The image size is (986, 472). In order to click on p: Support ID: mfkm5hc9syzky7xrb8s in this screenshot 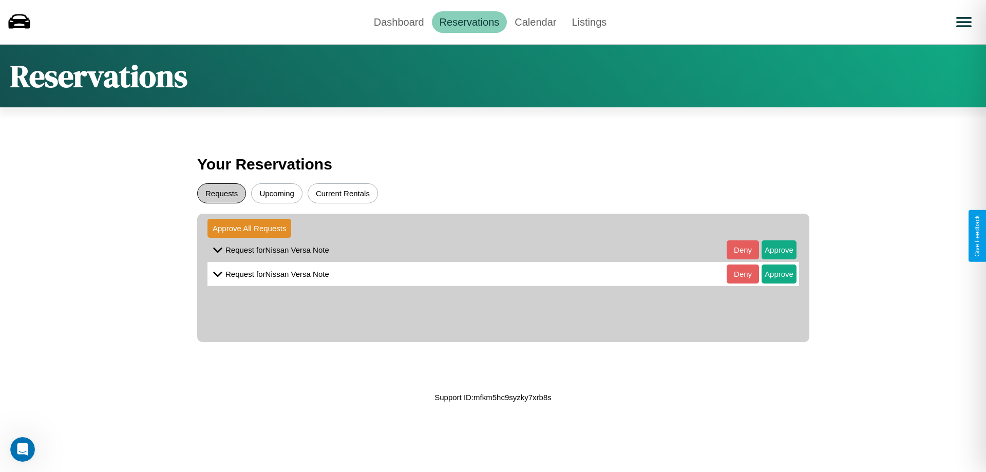, I will do `click(493, 397)`.